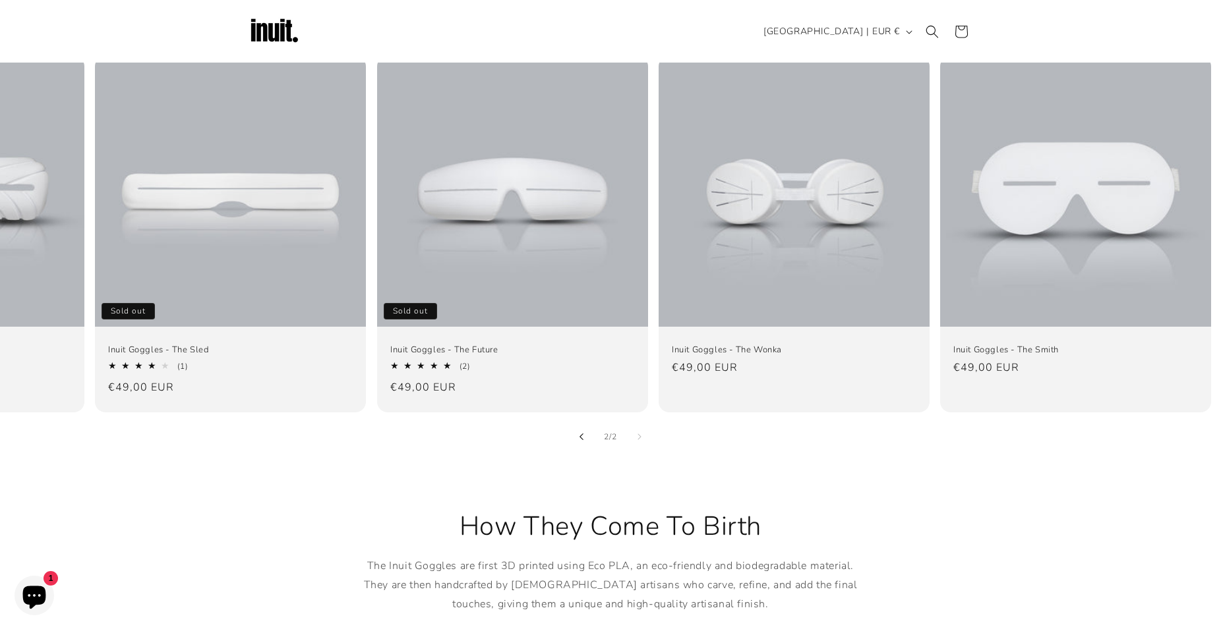  I want to click on a: Inuit Goggles - The Wonka, so click(794, 350).